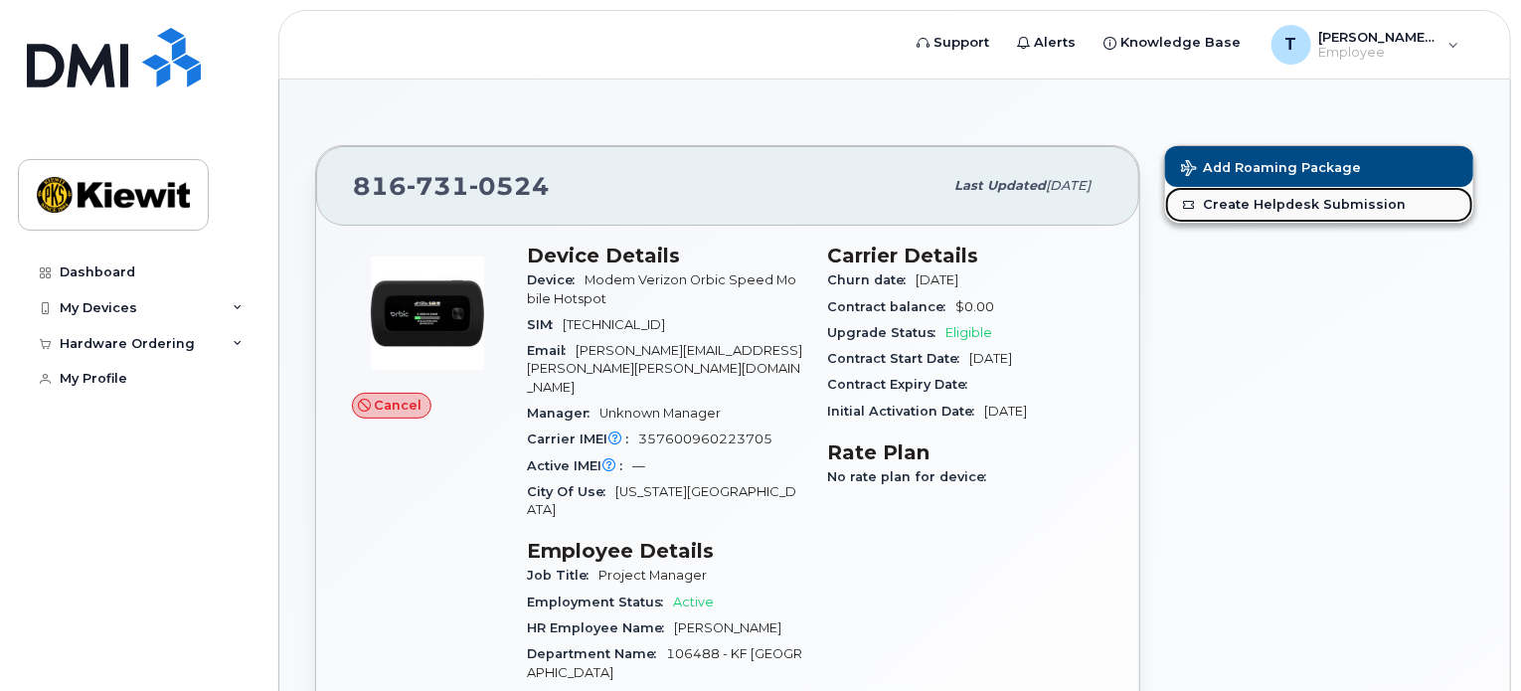  What do you see at coordinates (451, 186) in the screenshot?
I see `span: 816` at bounding box center [451, 186].